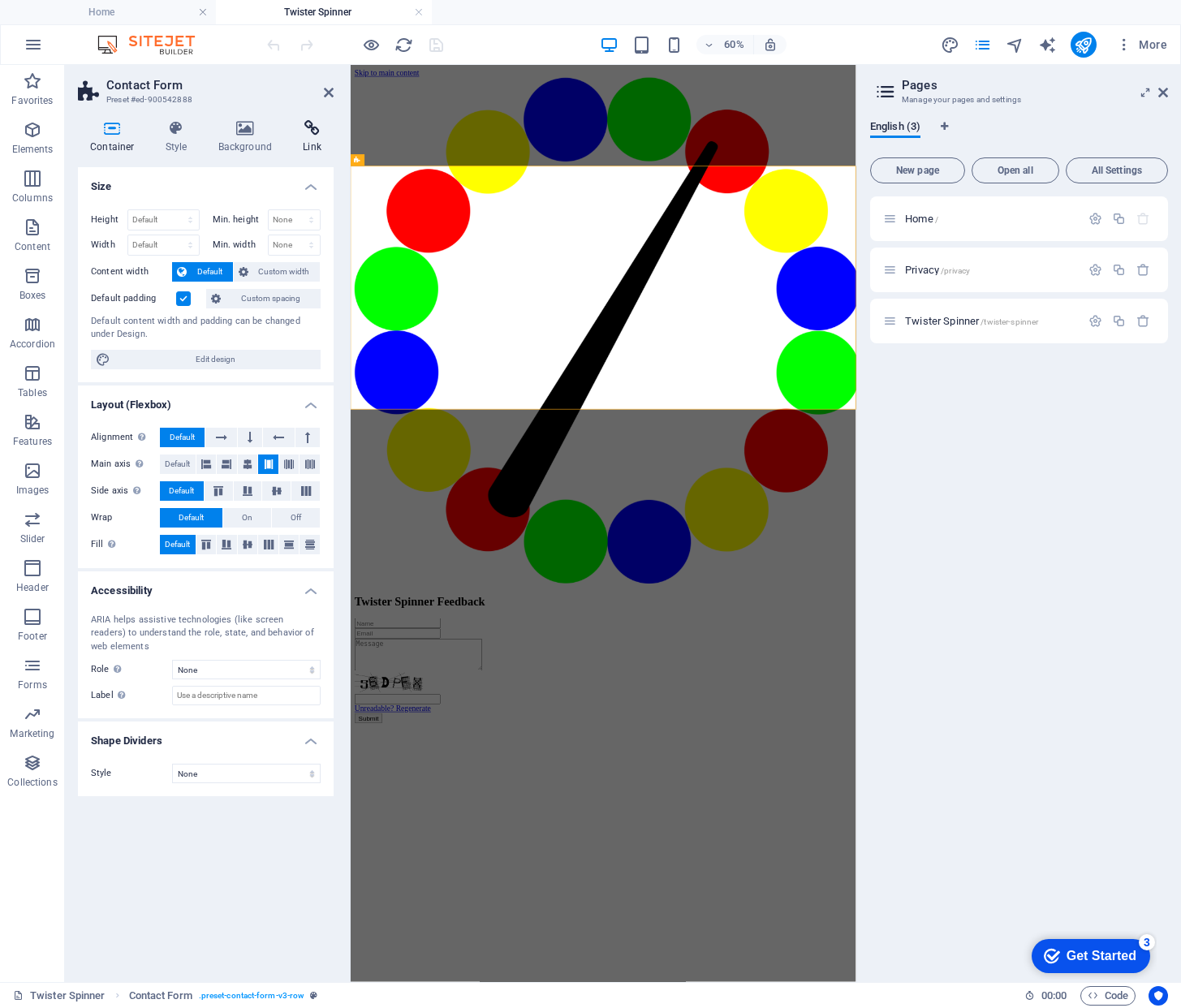  Describe the element at coordinates (1109, 995) in the screenshot. I see `button: Code` at that location.